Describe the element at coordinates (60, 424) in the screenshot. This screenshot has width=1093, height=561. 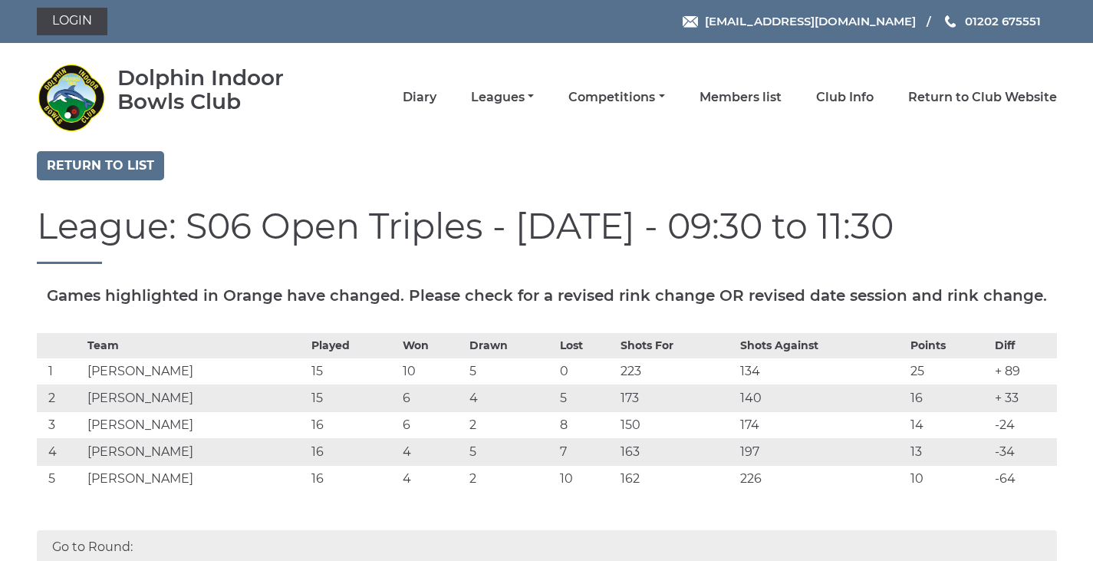
I see `td: 3` at that location.